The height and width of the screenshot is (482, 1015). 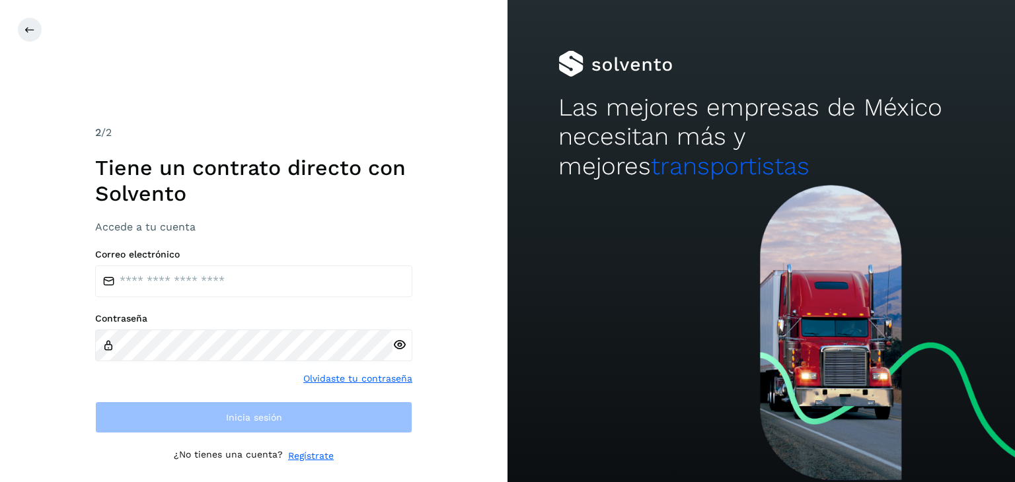 What do you see at coordinates (254, 418) in the screenshot?
I see `button: Inicia sesión` at bounding box center [254, 418].